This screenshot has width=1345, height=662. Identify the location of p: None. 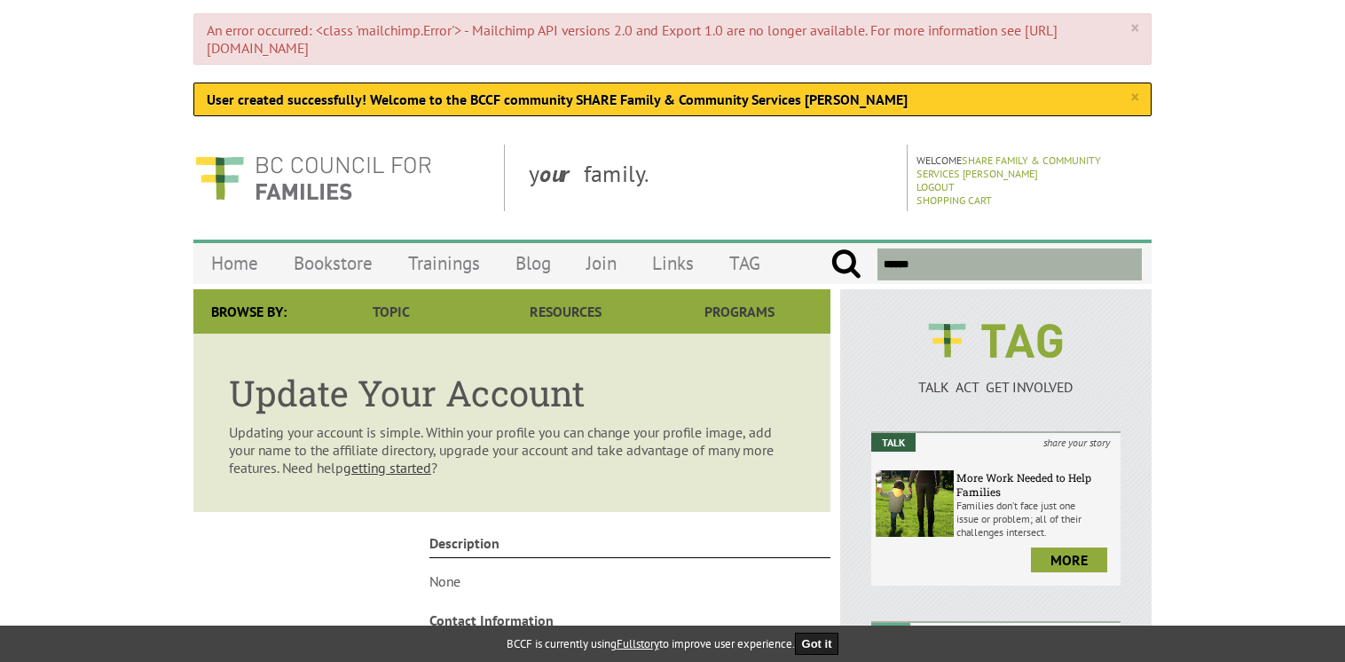
(630, 581).